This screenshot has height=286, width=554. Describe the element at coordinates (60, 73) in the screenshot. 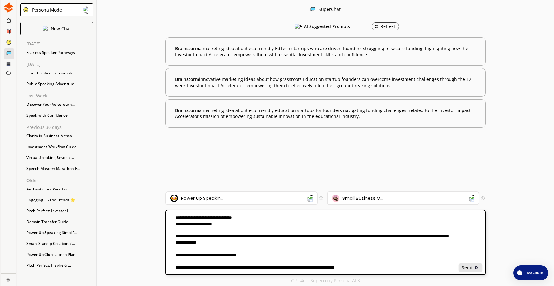

I see `div: From Terrified to Triumph...` at that location.